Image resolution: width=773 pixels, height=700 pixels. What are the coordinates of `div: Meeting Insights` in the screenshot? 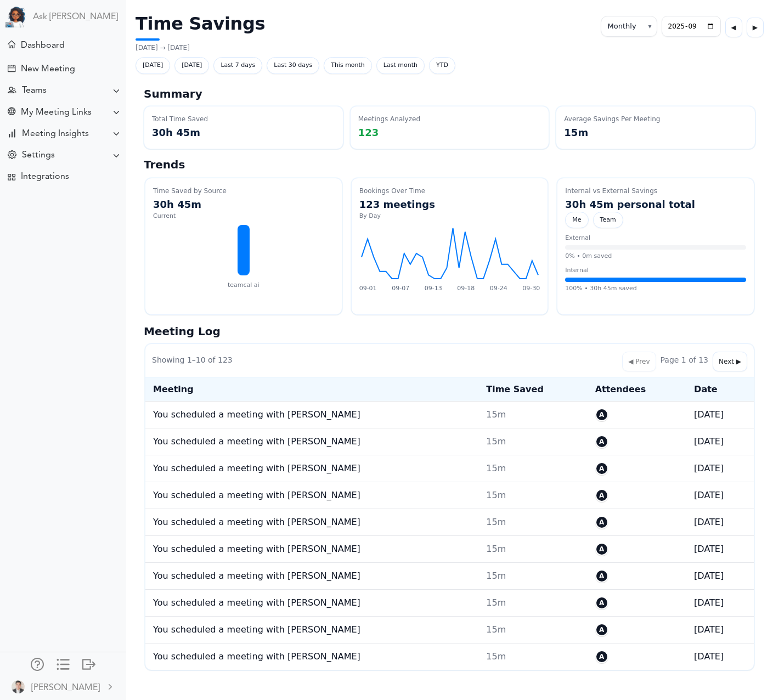 It's located at (55, 134).